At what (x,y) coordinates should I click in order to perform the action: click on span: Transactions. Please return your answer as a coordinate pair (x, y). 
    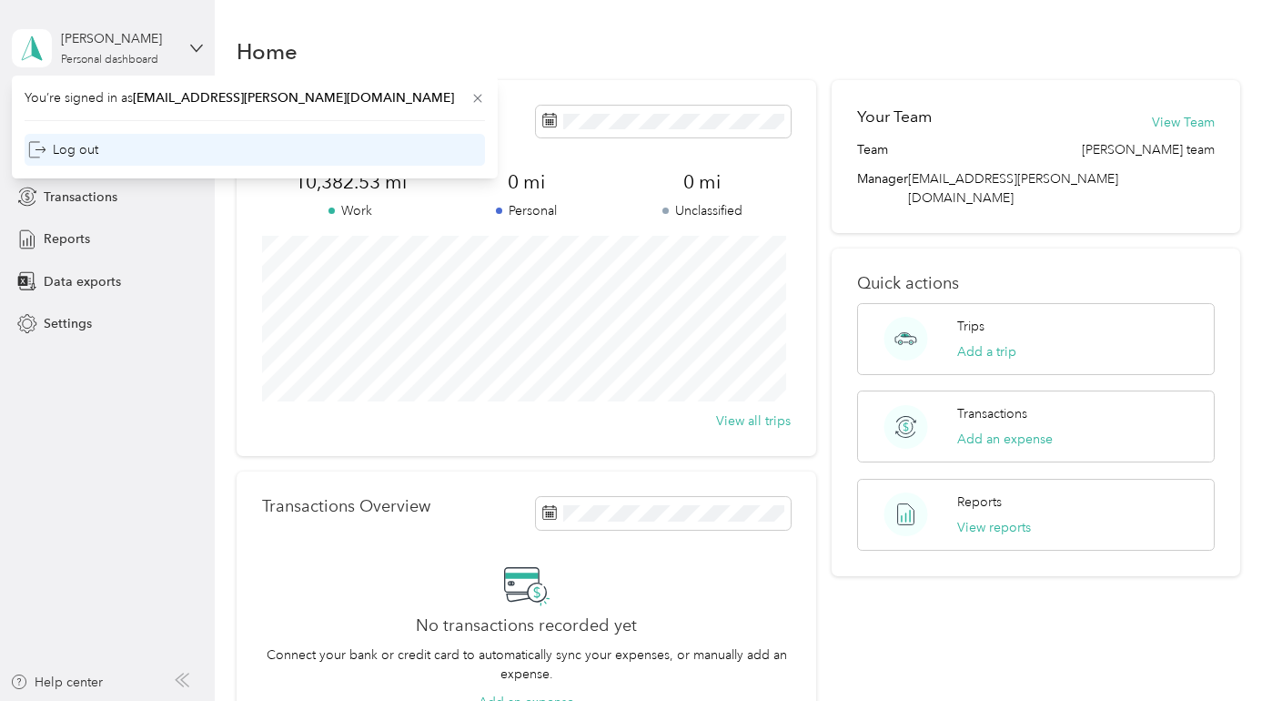
    Looking at the image, I should click on (80, 197).